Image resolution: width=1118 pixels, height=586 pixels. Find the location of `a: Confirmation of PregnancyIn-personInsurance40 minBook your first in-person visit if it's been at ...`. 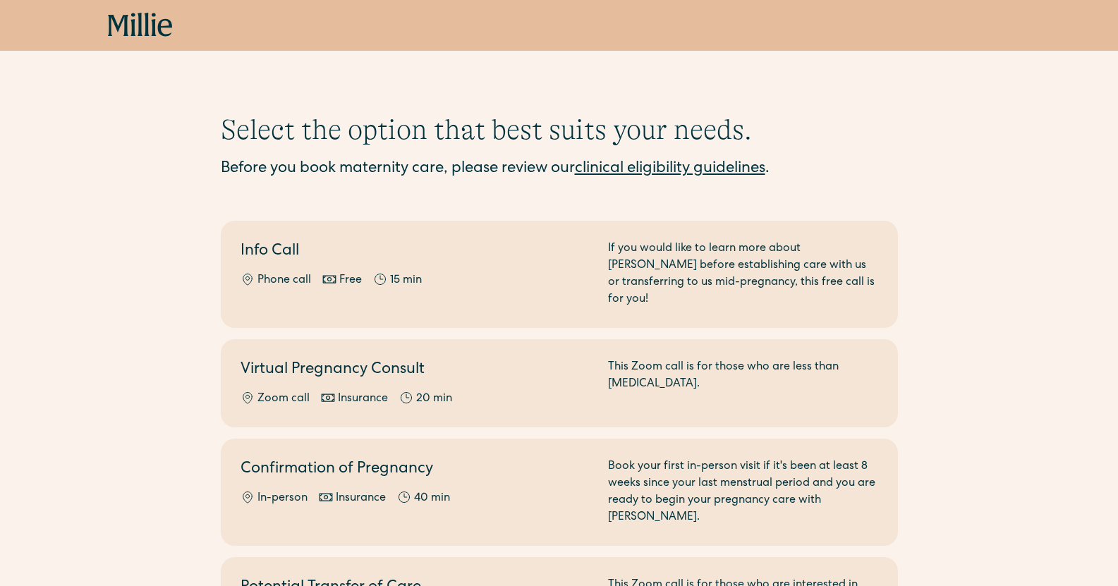

a: Confirmation of PregnancyIn-personInsurance40 minBook your first in-person visit if it's been at ... is located at coordinates (559, 492).